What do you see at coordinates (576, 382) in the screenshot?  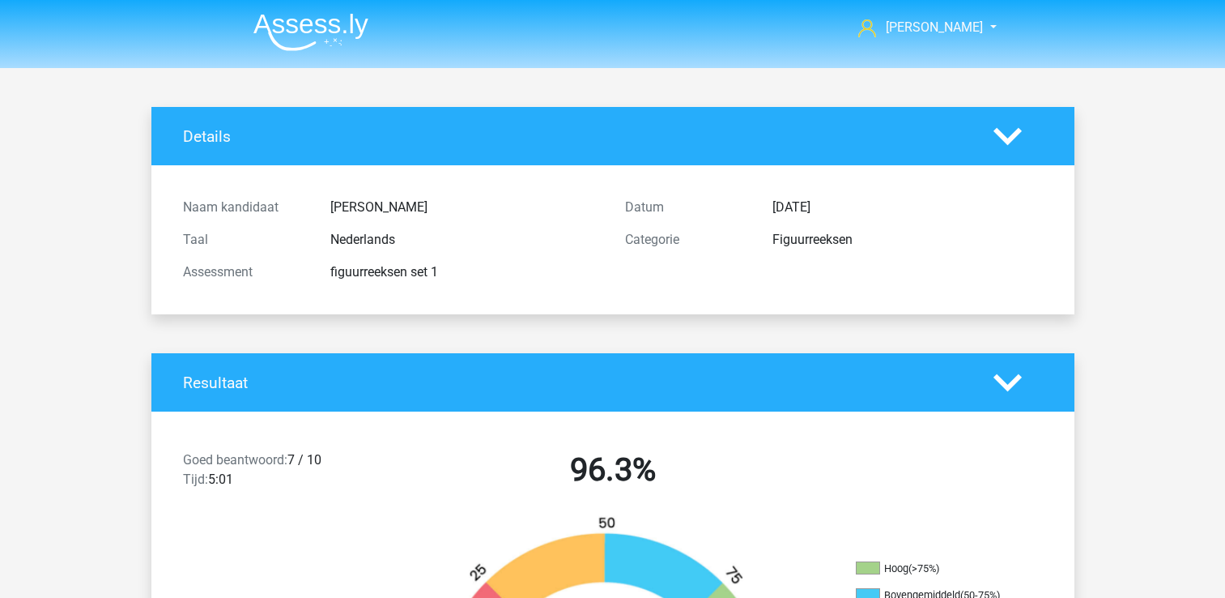 I see `h4: Resultaat` at bounding box center [576, 382].